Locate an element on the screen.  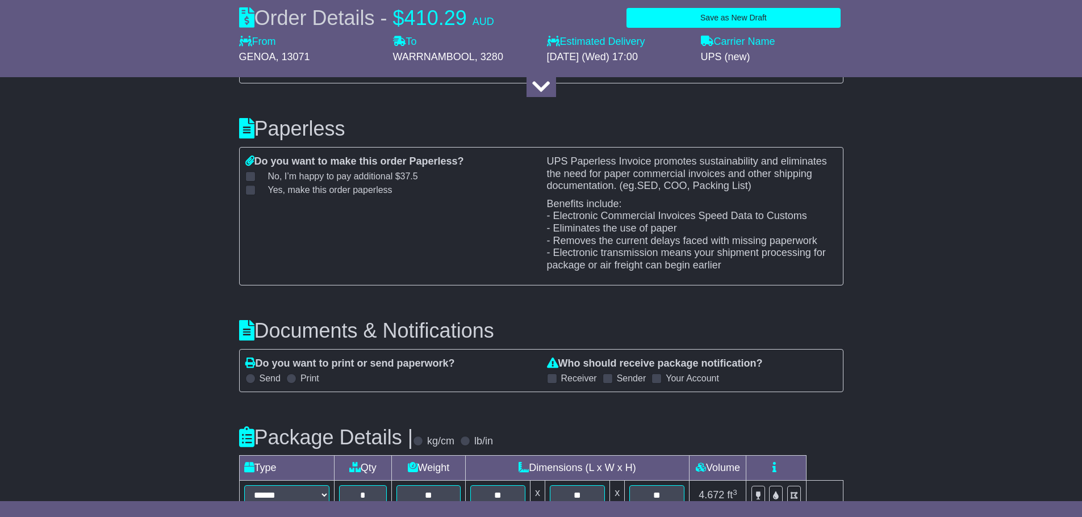
label: Yes, make this order paperless is located at coordinates (323, 190).